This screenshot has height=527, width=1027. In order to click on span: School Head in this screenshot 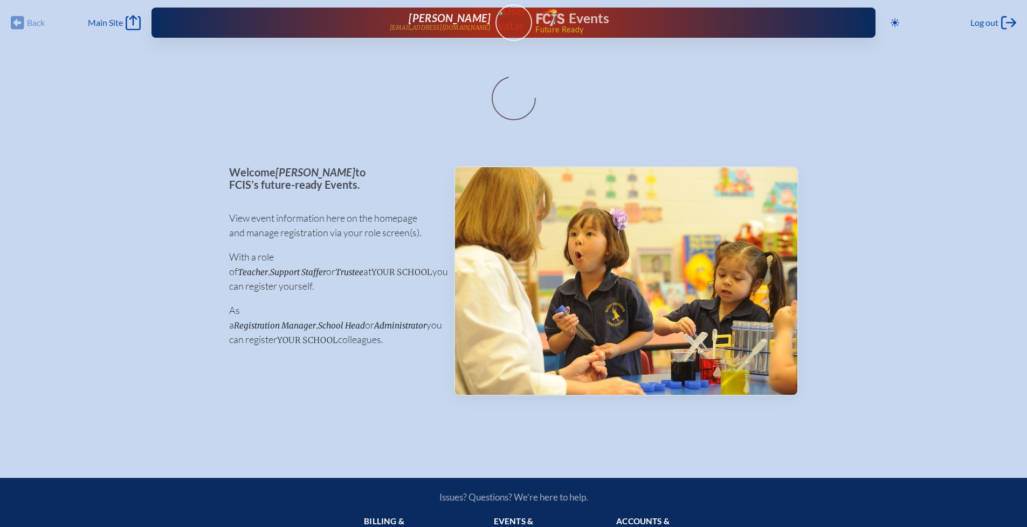, I will do `click(341, 325)`.